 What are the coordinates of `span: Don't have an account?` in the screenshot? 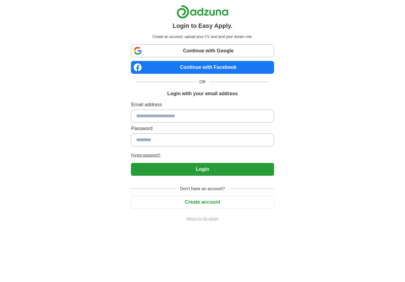 It's located at (202, 188).